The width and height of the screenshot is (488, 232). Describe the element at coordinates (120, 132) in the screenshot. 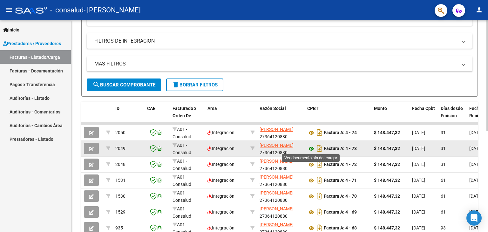

I see `span: 2050` at that location.